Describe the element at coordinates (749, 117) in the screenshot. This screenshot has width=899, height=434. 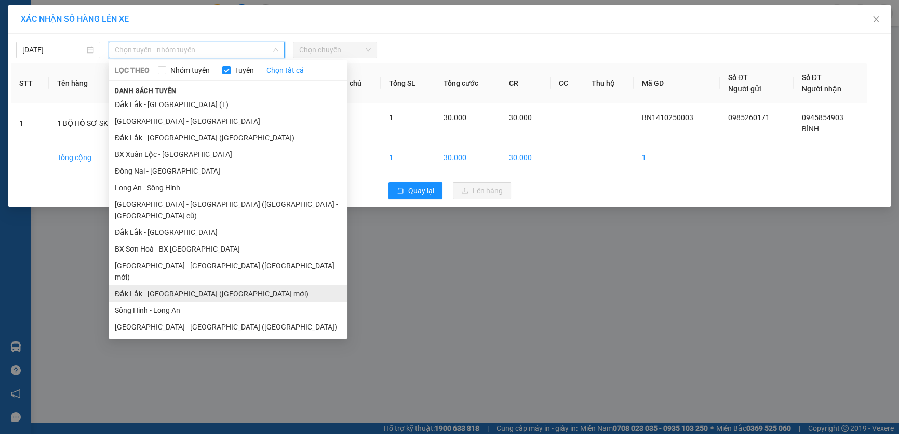
I see `span: 0985260171` at that location.